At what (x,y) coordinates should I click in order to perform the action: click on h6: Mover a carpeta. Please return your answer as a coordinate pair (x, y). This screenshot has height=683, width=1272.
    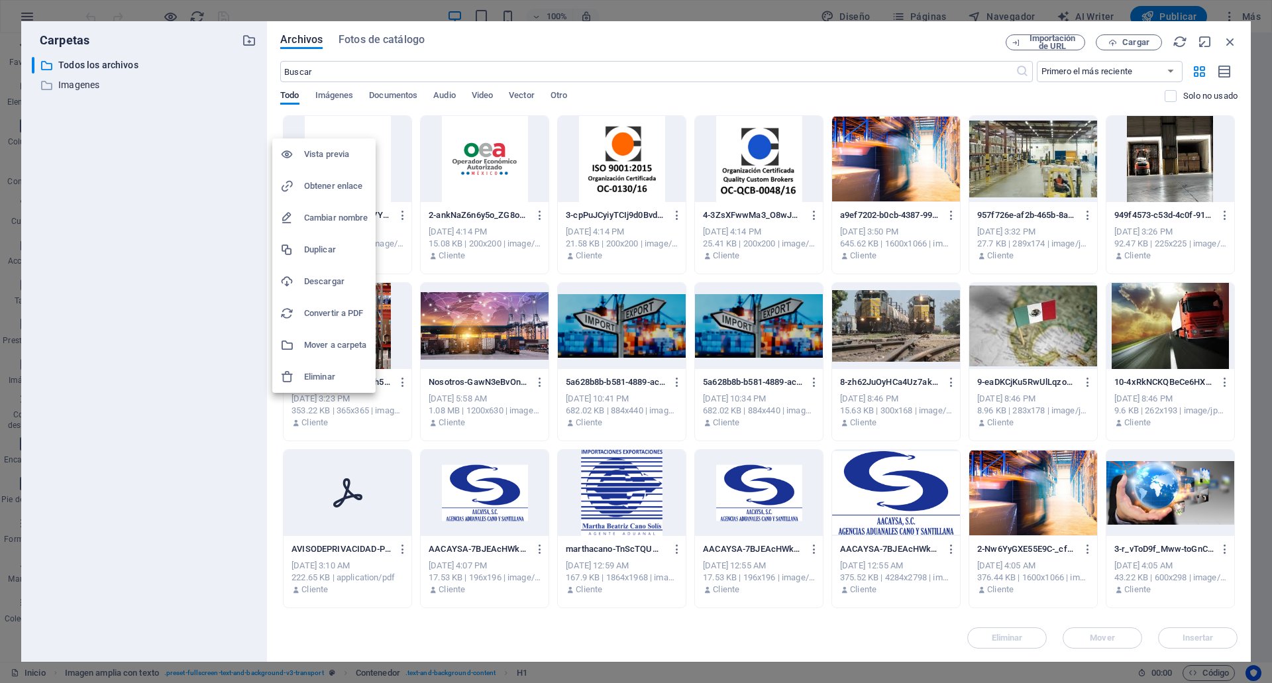
    Looking at the image, I should click on (336, 345).